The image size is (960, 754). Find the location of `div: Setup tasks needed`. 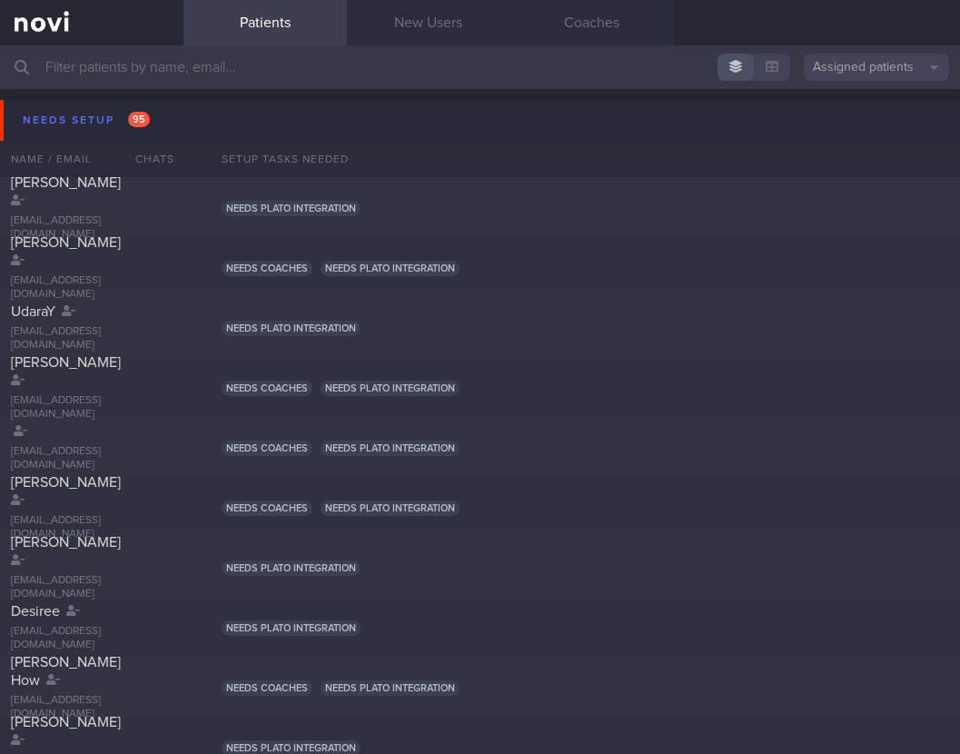

div: Setup tasks needed is located at coordinates (585, 159).